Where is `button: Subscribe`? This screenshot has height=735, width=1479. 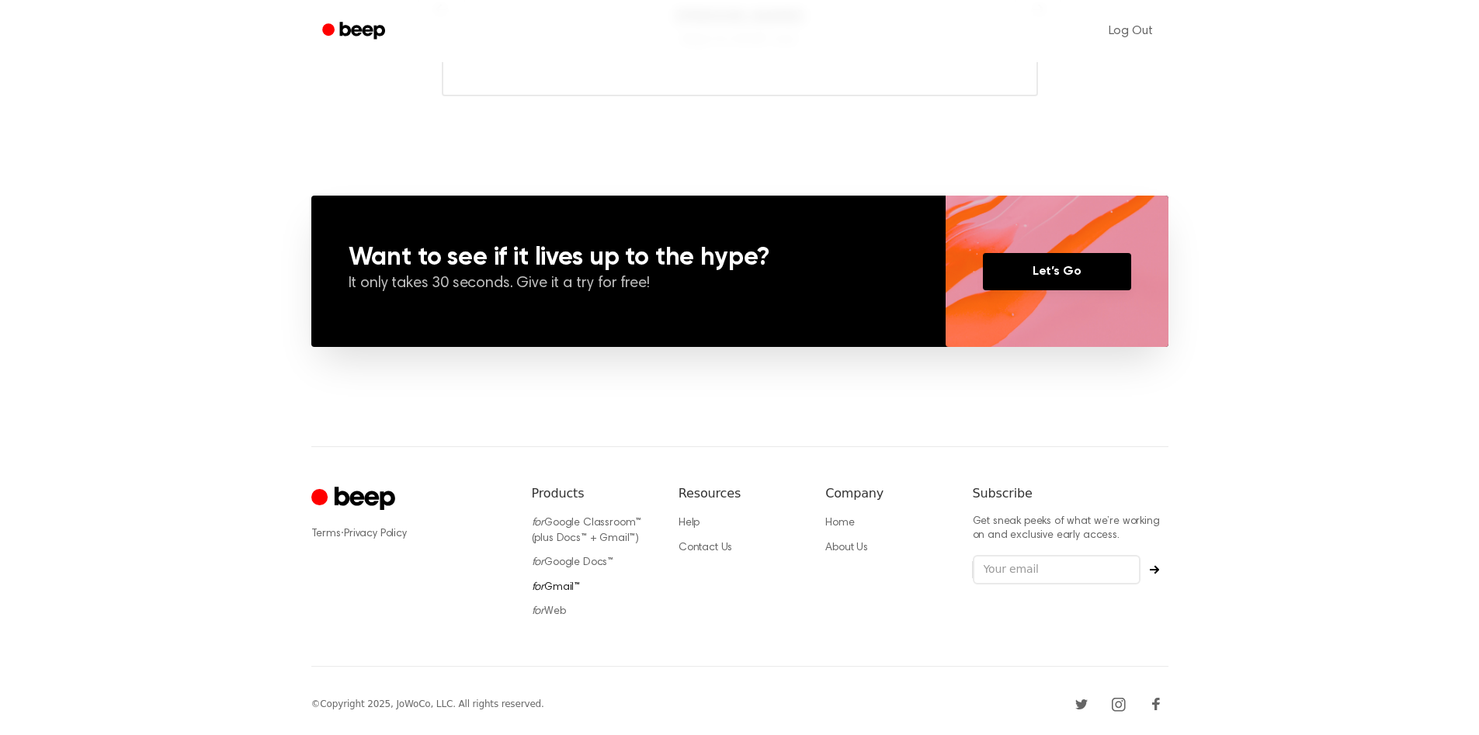 button: Subscribe is located at coordinates (1155, 570).